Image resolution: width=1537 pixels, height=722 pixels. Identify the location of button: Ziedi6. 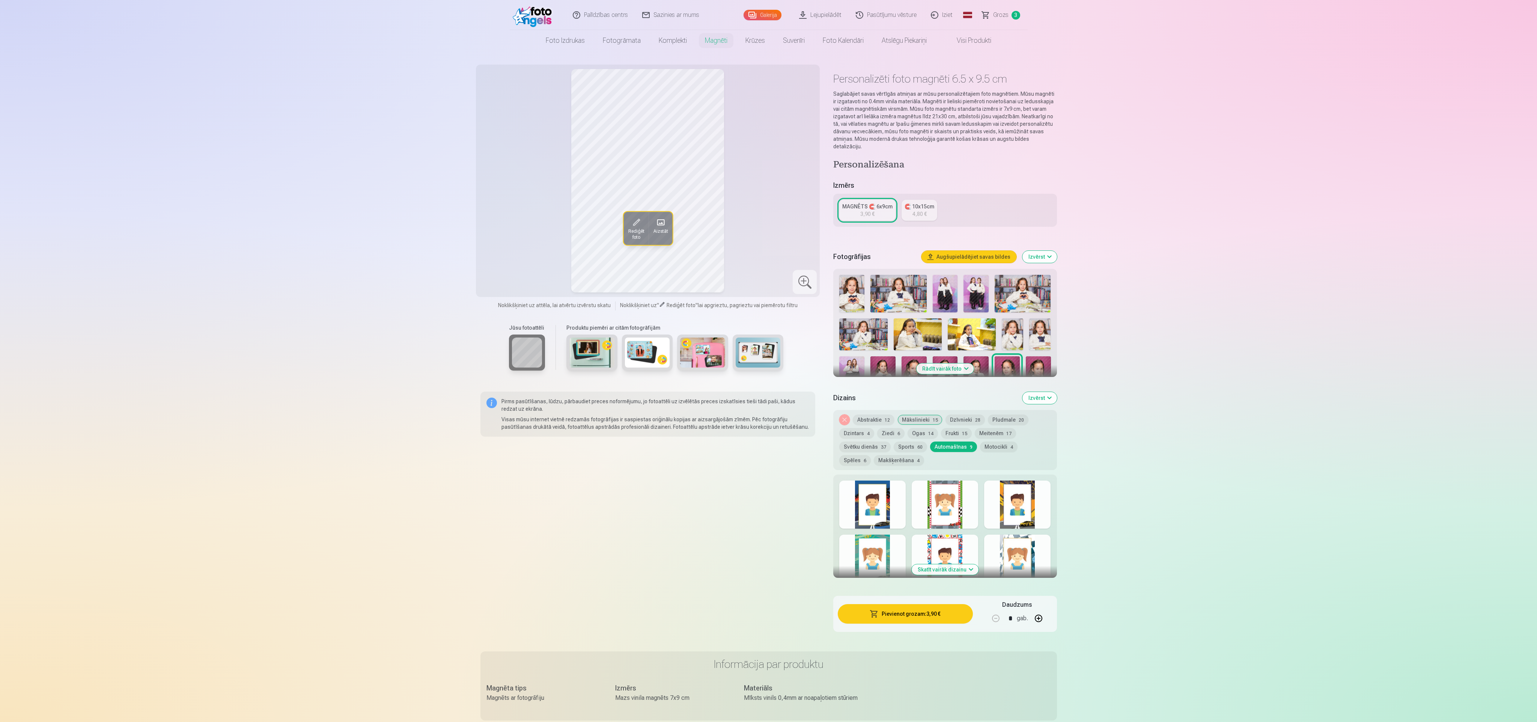
(891, 433).